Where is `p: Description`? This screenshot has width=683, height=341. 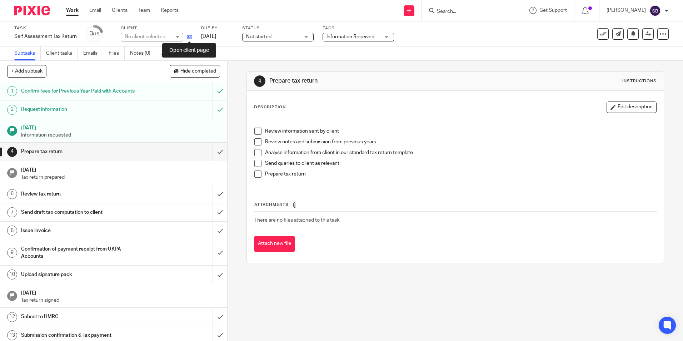 p: Description is located at coordinates (270, 107).